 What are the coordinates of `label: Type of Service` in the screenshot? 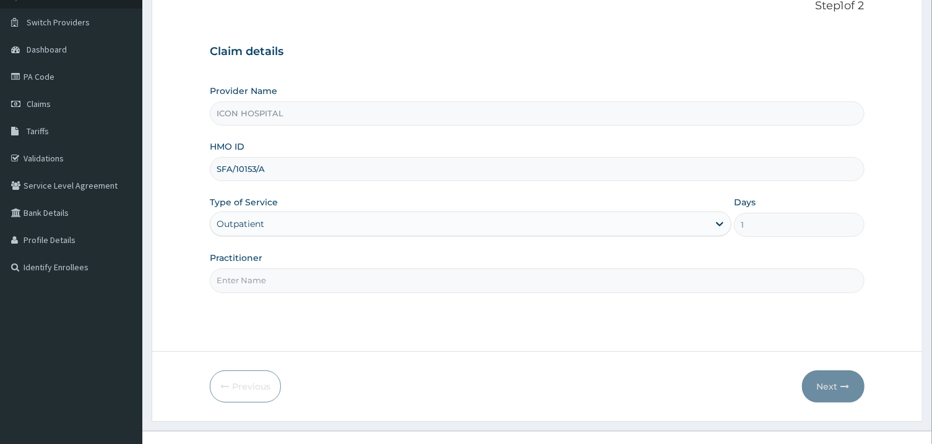 It's located at (244, 202).